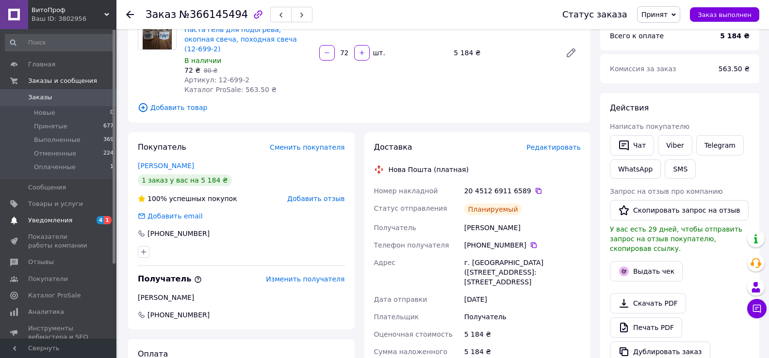 The image size is (769, 358). I want to click on span: Сменить покупателя, so click(307, 147).